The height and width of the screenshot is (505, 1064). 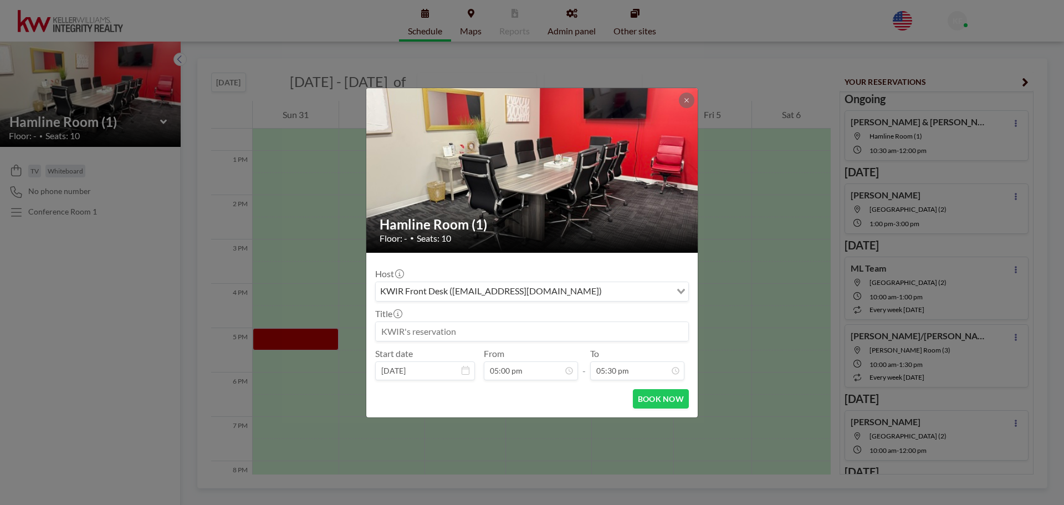 I want to click on input: Search for option, so click(x=638, y=292).